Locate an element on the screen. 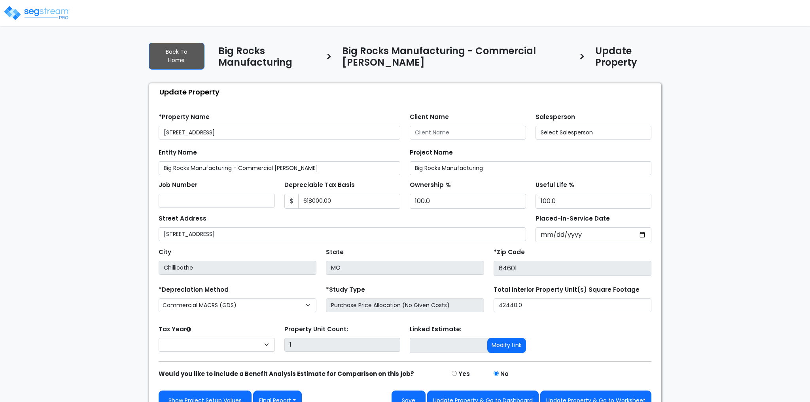 Image resolution: width=810 pixels, height=402 pixels. input: Project Name is located at coordinates (530, 168).